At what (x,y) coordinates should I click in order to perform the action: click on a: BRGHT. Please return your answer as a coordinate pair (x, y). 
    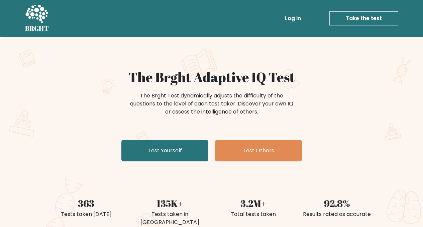
    Looking at the image, I should click on (37, 18).